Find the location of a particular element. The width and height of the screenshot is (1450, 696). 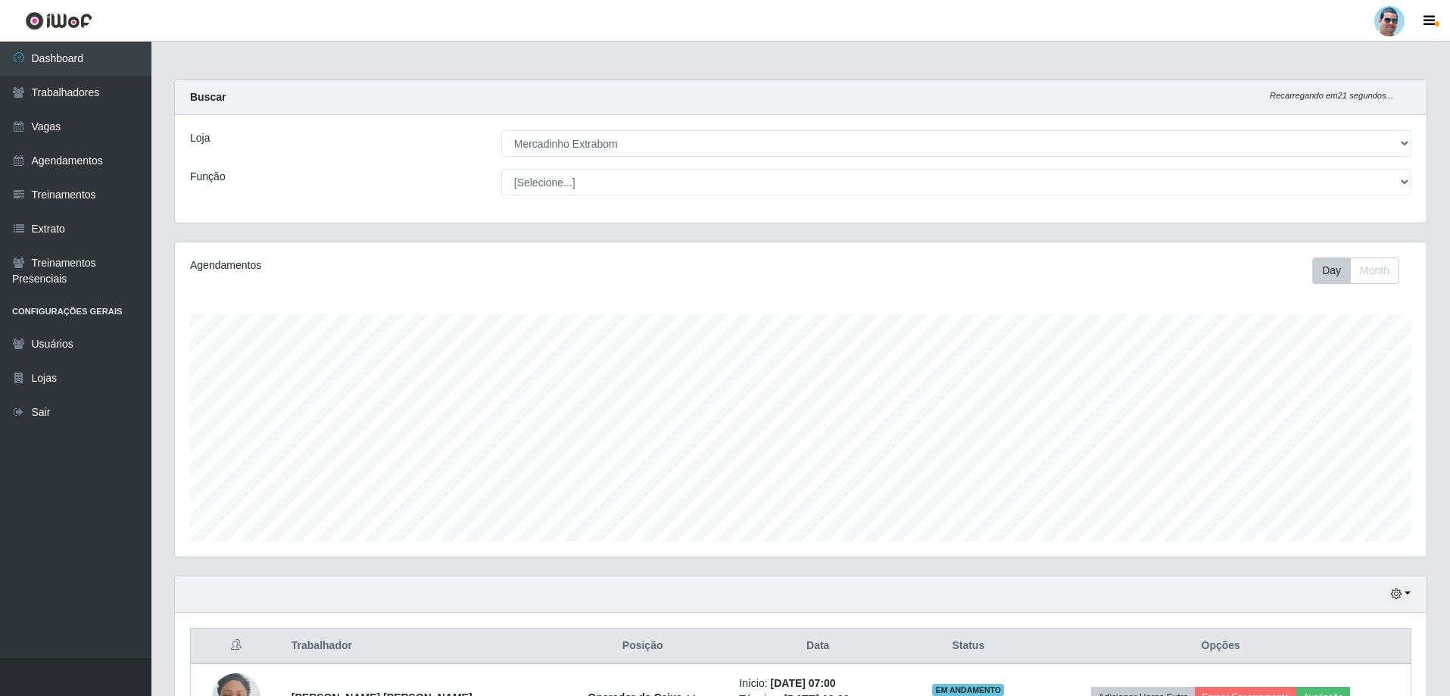

label: Função is located at coordinates (207, 176).